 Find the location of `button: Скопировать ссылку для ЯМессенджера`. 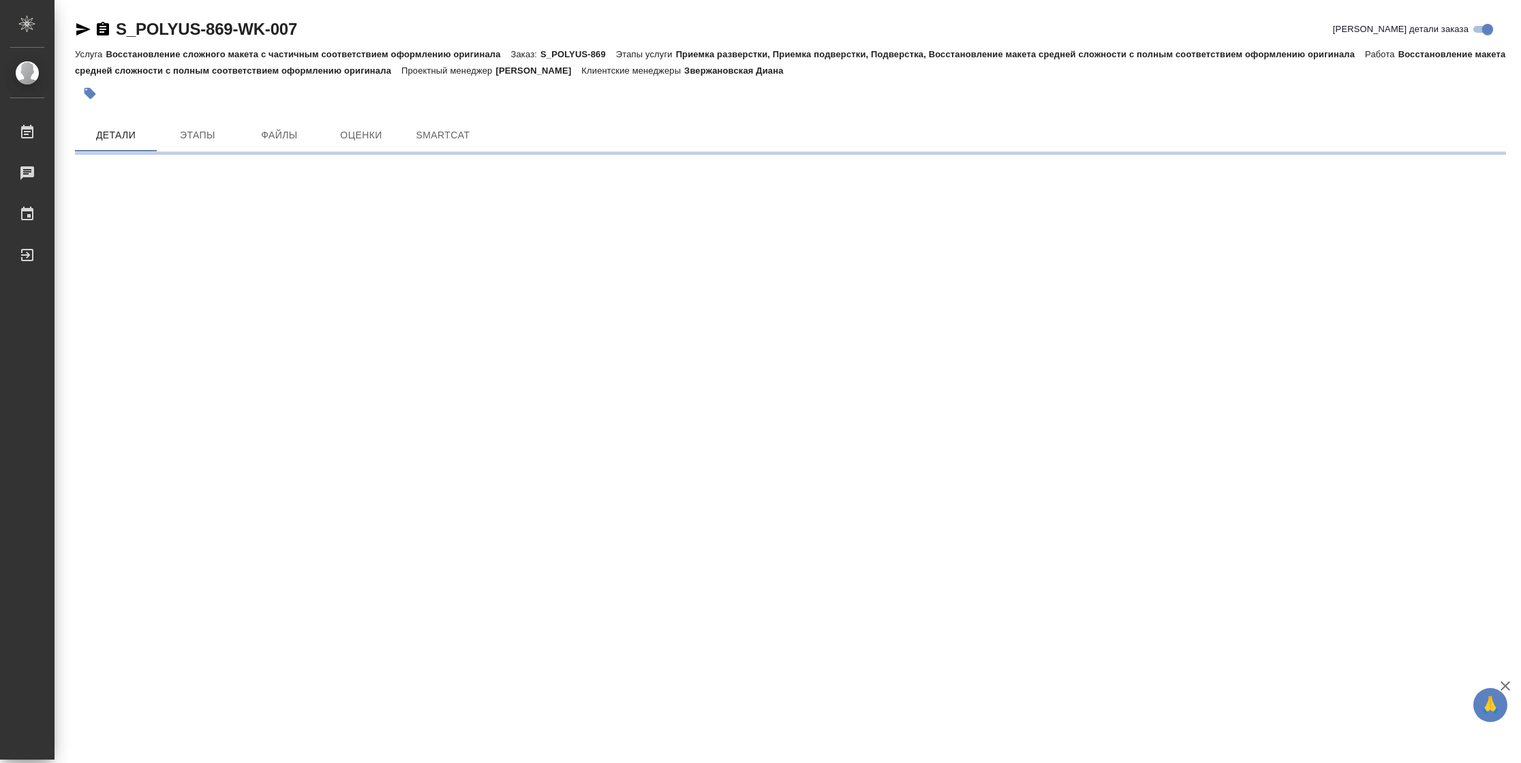

button: Скопировать ссылку для ЯМессенджера is located at coordinates (83, 29).